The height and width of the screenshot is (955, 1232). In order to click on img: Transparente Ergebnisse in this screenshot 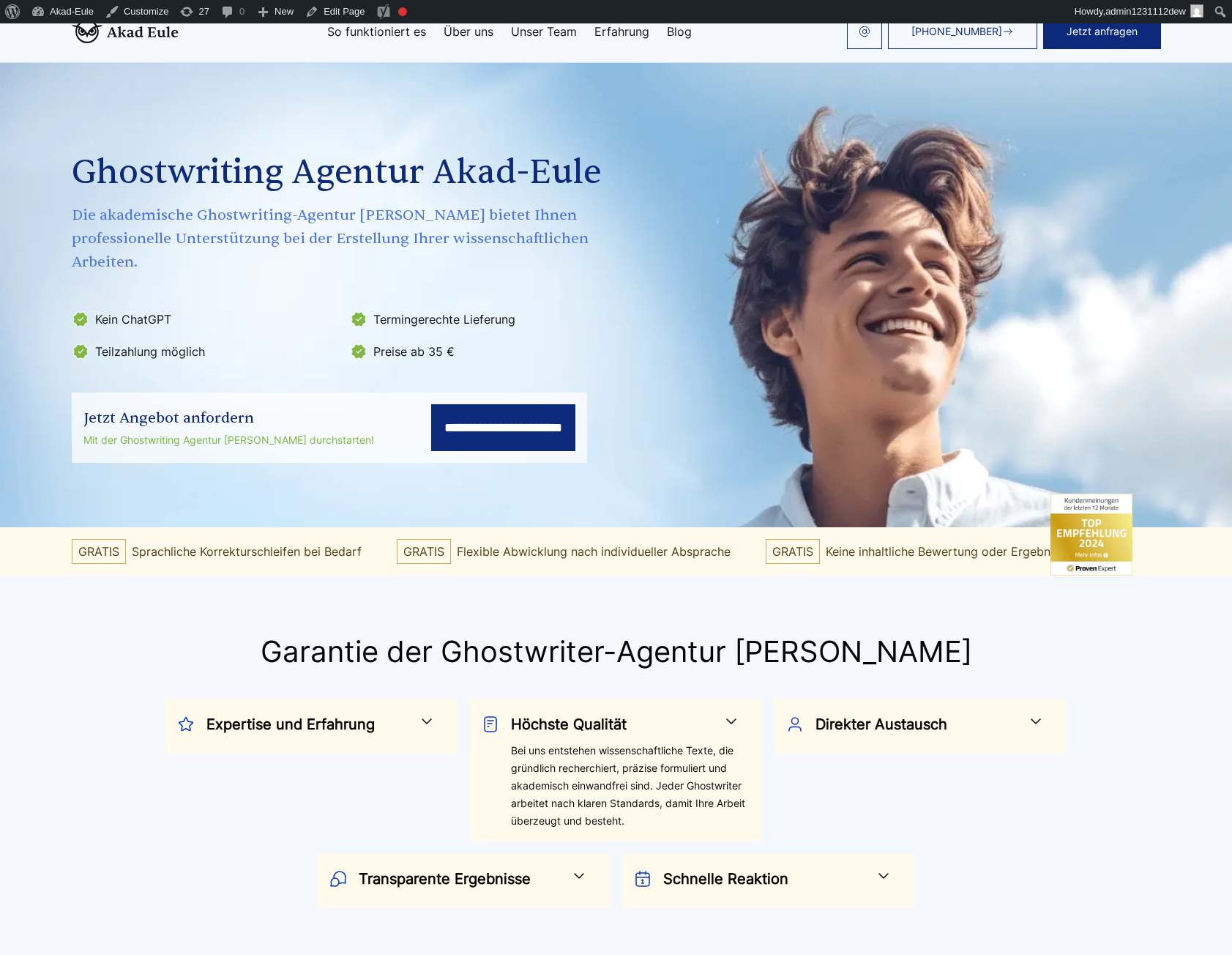, I will do `click(338, 878)`.